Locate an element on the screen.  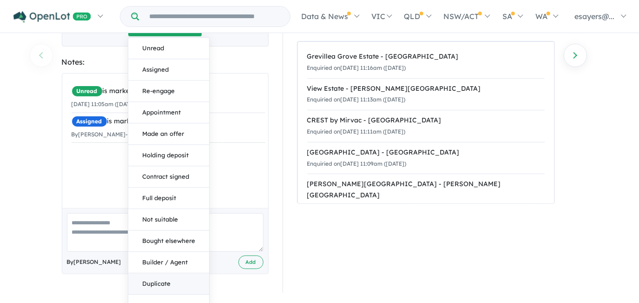
button: Holding deposit is located at coordinates (169, 155).